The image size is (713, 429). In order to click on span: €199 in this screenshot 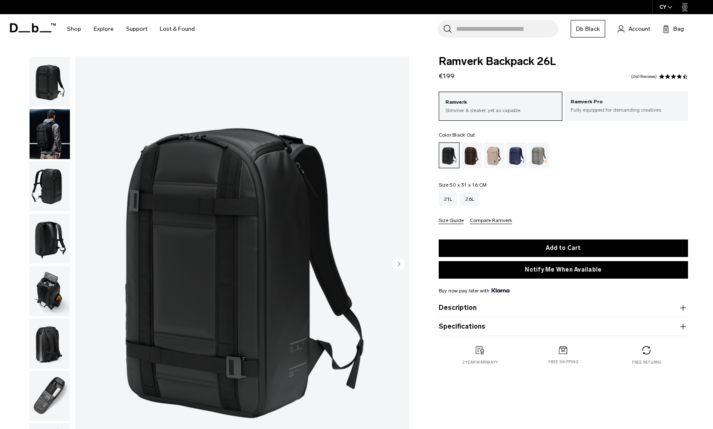, I will do `click(446, 76)`.